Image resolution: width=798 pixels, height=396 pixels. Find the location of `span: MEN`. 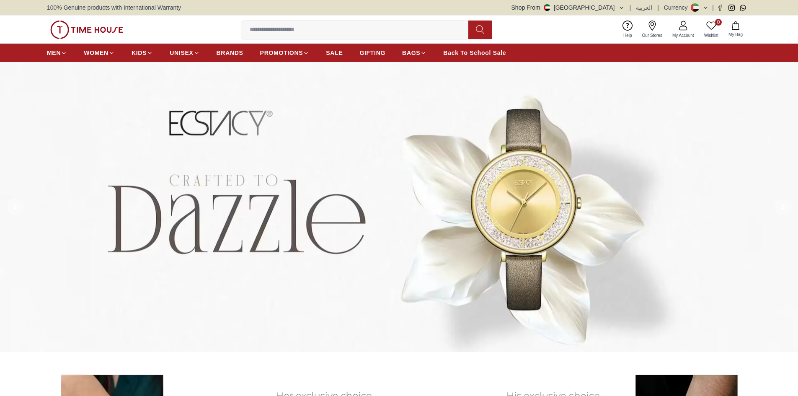

span: MEN is located at coordinates (54, 53).